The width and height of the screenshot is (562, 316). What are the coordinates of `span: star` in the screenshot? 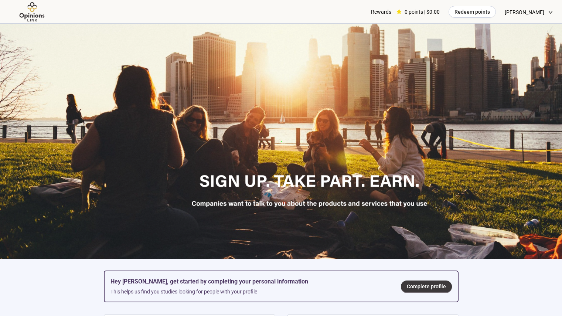 It's located at (399, 12).